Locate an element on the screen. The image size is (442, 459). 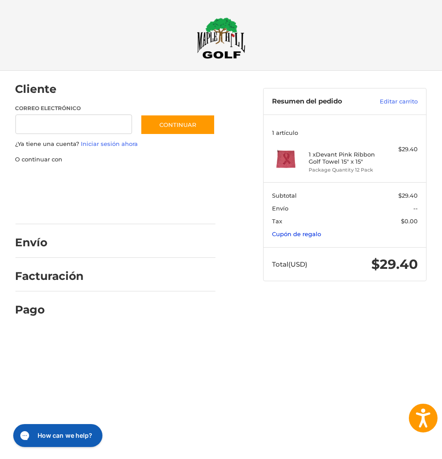
span: Tax is located at coordinates (277, 221).